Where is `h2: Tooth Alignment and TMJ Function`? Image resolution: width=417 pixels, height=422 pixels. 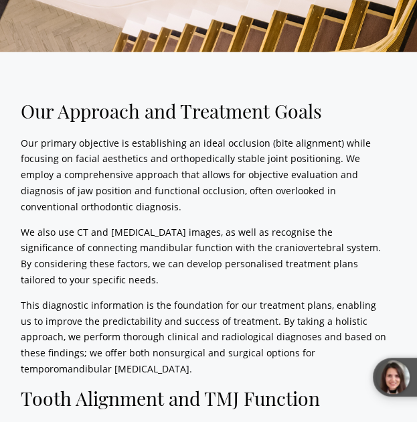
h2: Tooth Alignment and TMJ Function is located at coordinates (204, 398).